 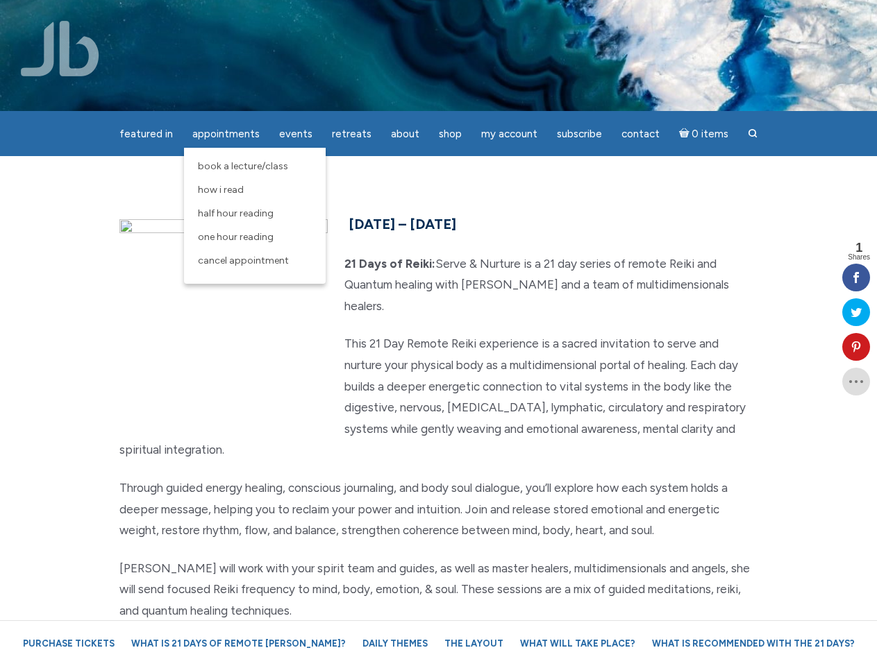 I want to click on img: Jamie Butler. The Everyday Medium, so click(x=60, y=49).